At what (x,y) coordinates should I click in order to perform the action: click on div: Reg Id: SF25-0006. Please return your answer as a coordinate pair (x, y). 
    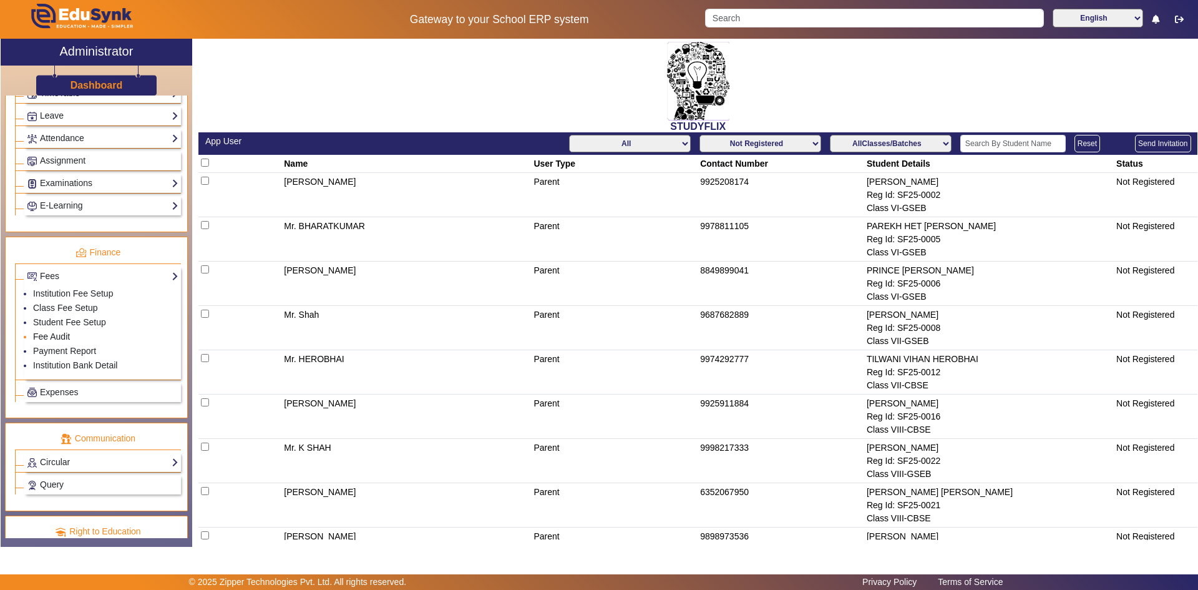
    Looking at the image, I should click on (989, 283).